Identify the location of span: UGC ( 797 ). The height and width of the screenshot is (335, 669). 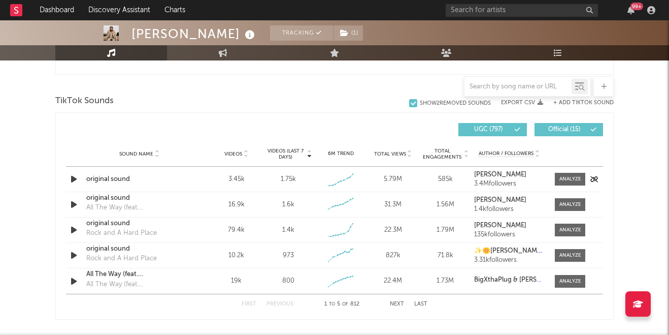
(488, 129).